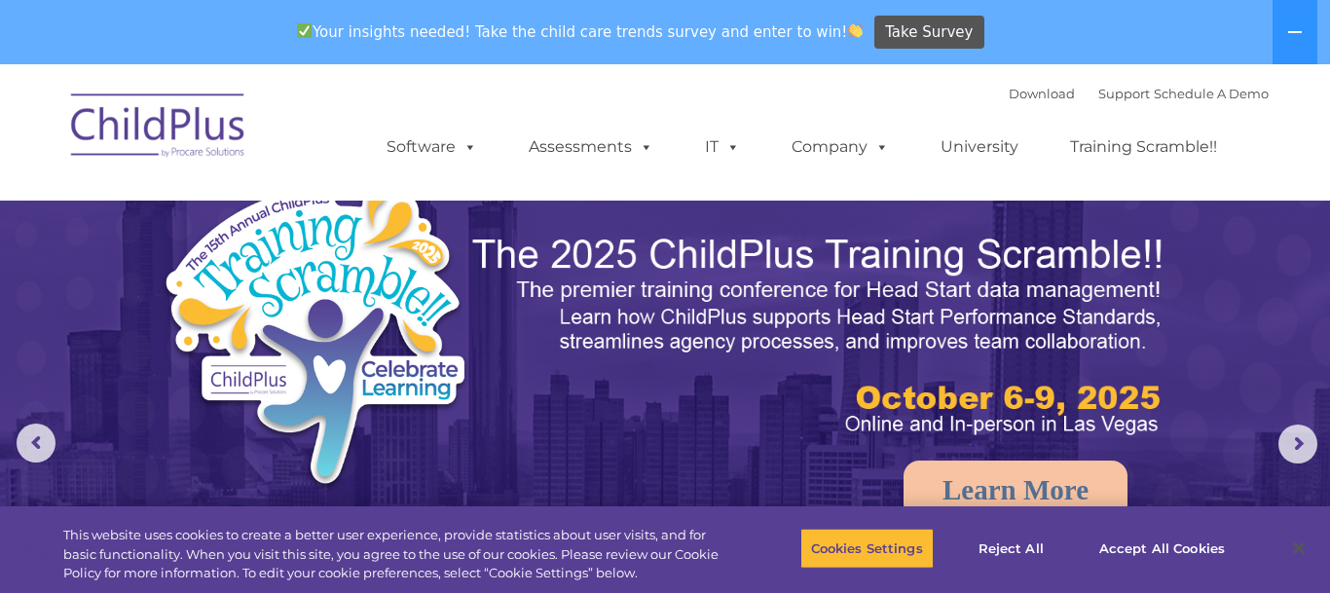  Describe the element at coordinates (1124, 94) in the screenshot. I see `a: Support` at that location.